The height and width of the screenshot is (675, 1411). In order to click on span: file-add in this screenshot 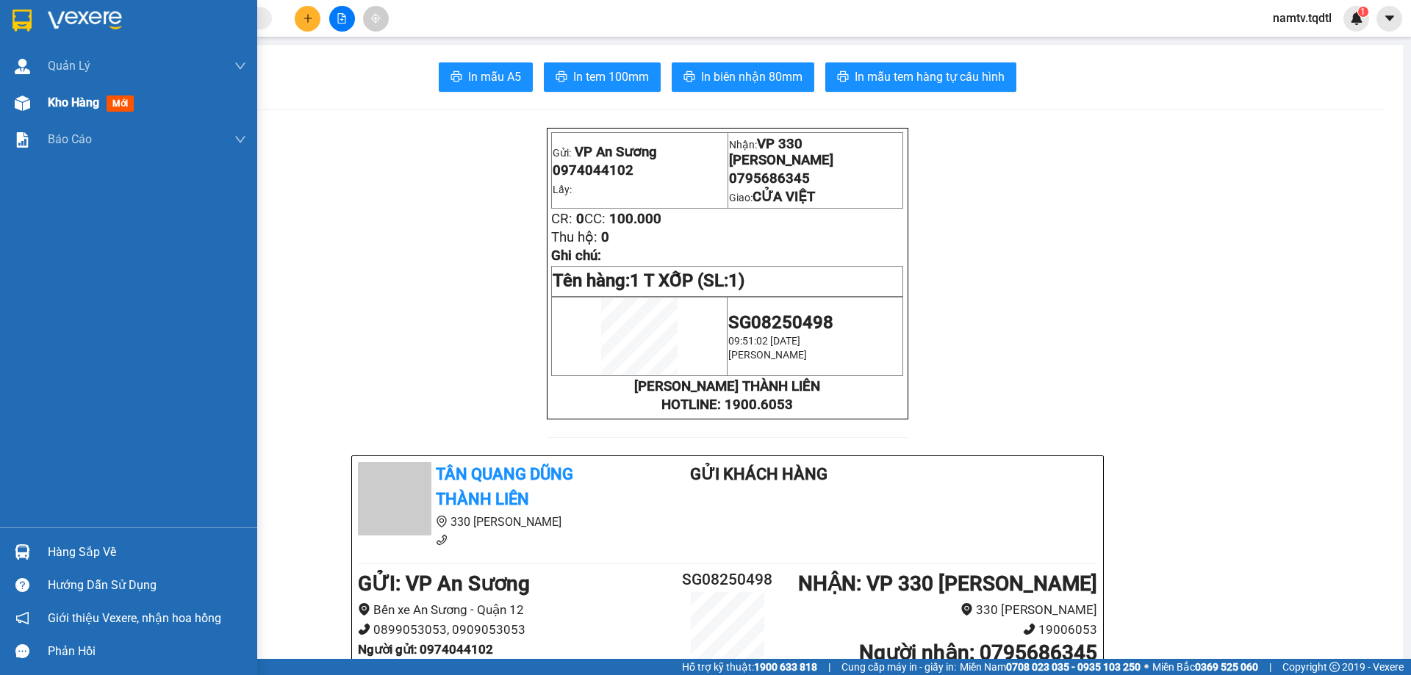, I will do `click(342, 18)`.